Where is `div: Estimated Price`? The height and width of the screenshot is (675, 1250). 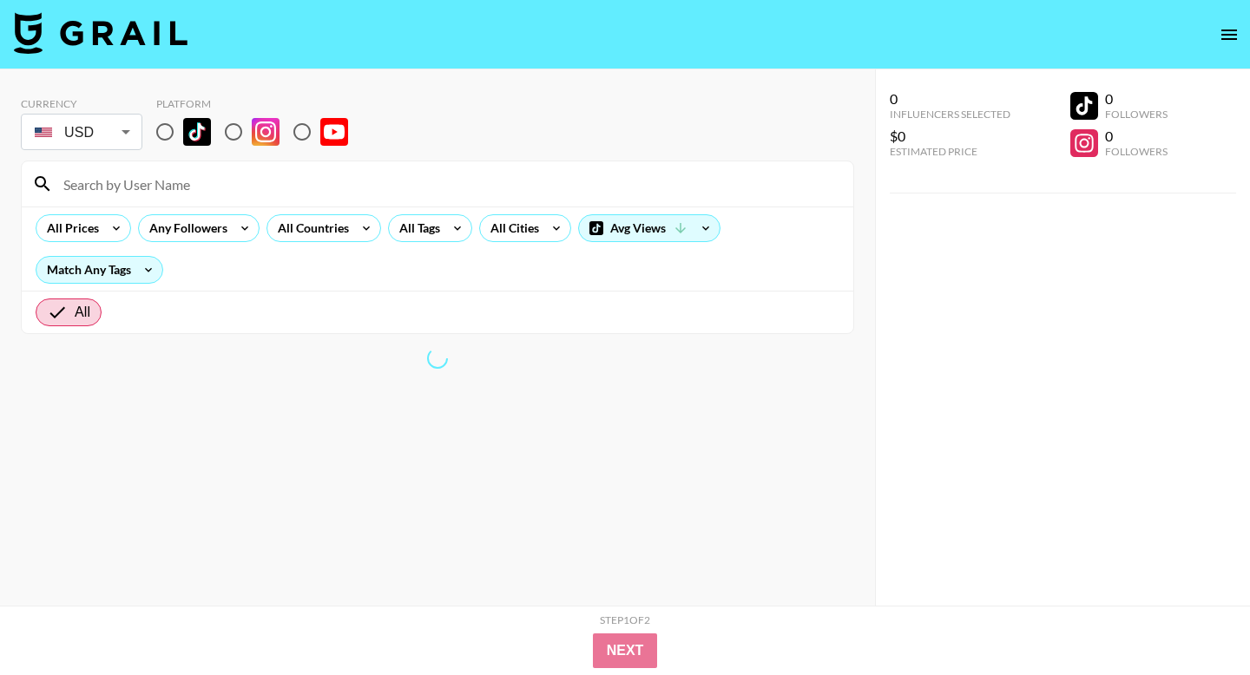 div: Estimated Price is located at coordinates (949, 151).